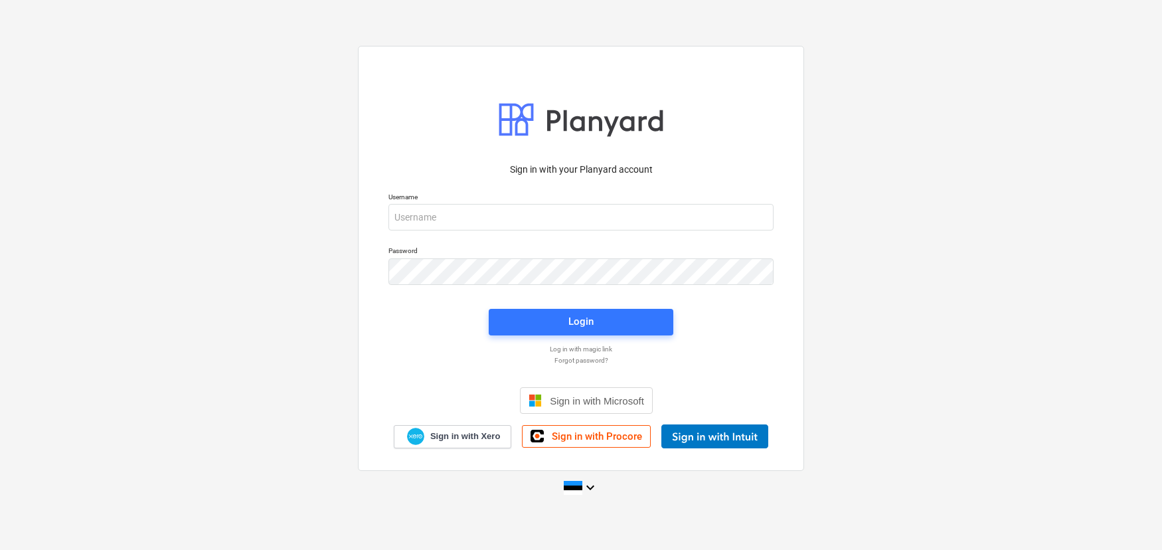 This screenshot has width=1162, height=550. I want to click on a: Sign in with Xero, so click(453, 436).